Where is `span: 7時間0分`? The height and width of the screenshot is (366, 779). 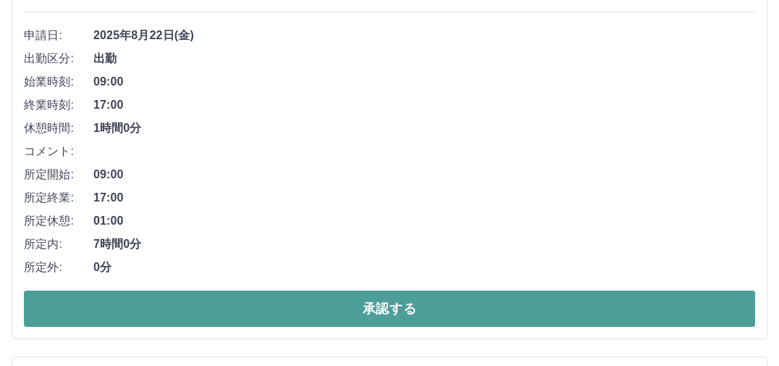 span: 7時間0分 is located at coordinates (424, 244).